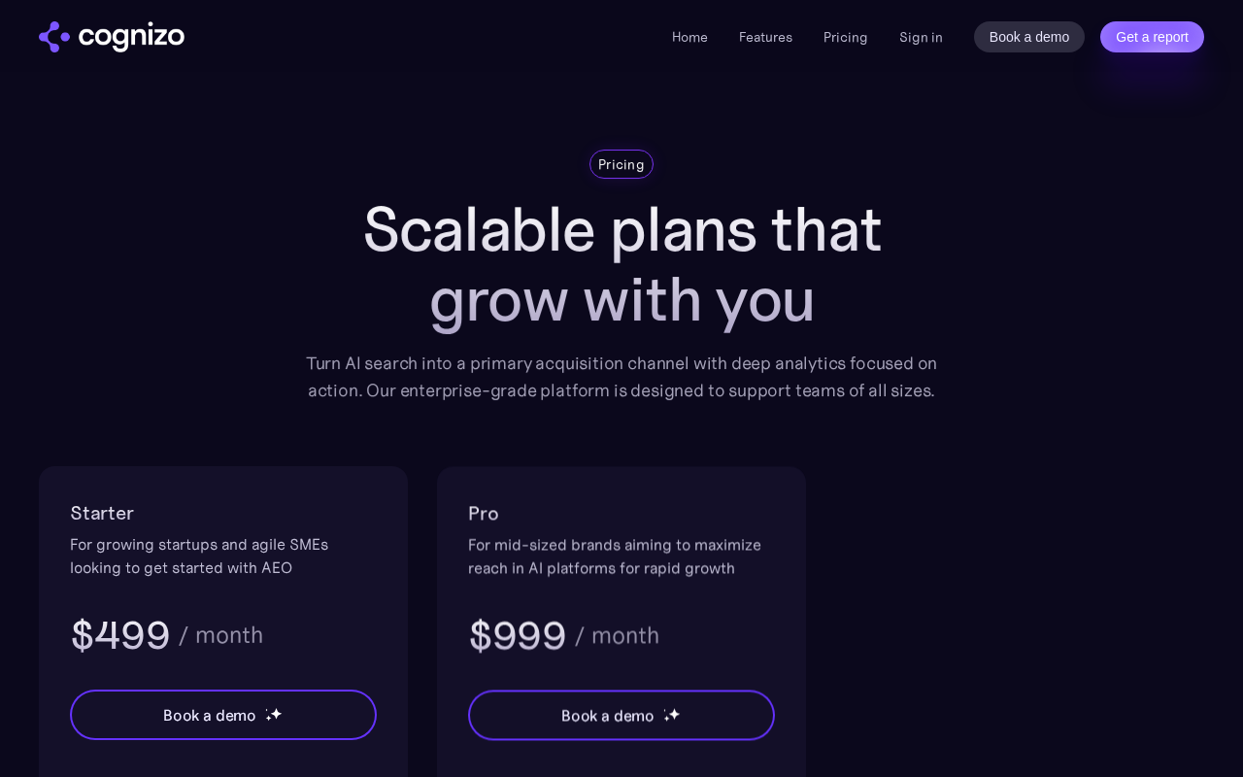 This screenshot has height=777, width=1243. What do you see at coordinates (517, 635) in the screenshot?
I see `h3: $999` at bounding box center [517, 635].